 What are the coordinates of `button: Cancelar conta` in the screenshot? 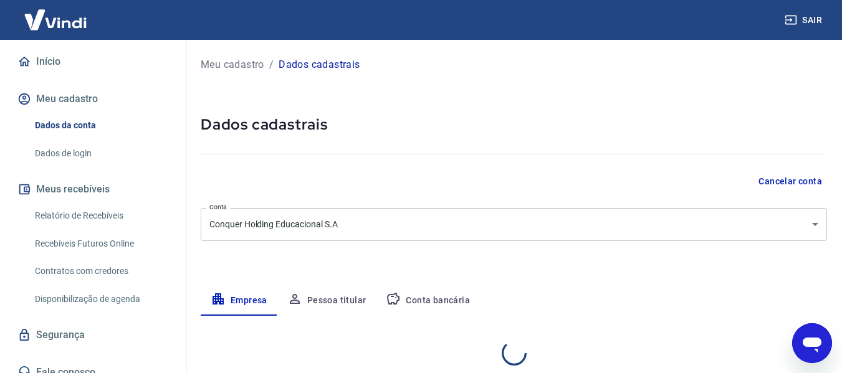 It's located at (790, 181).